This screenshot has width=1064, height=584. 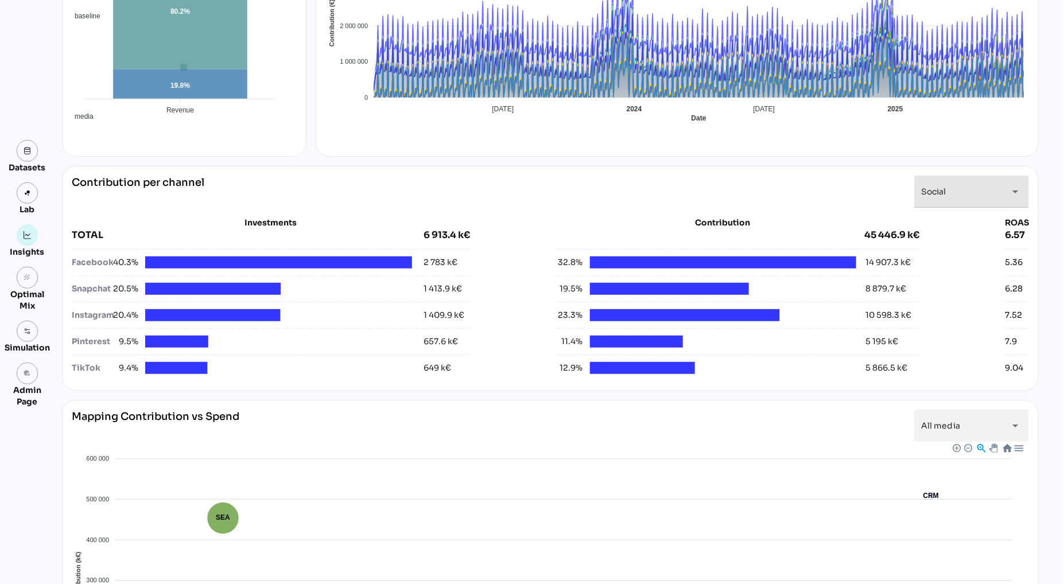 I want to click on div: 1 413.9 k€, so click(x=443, y=289).